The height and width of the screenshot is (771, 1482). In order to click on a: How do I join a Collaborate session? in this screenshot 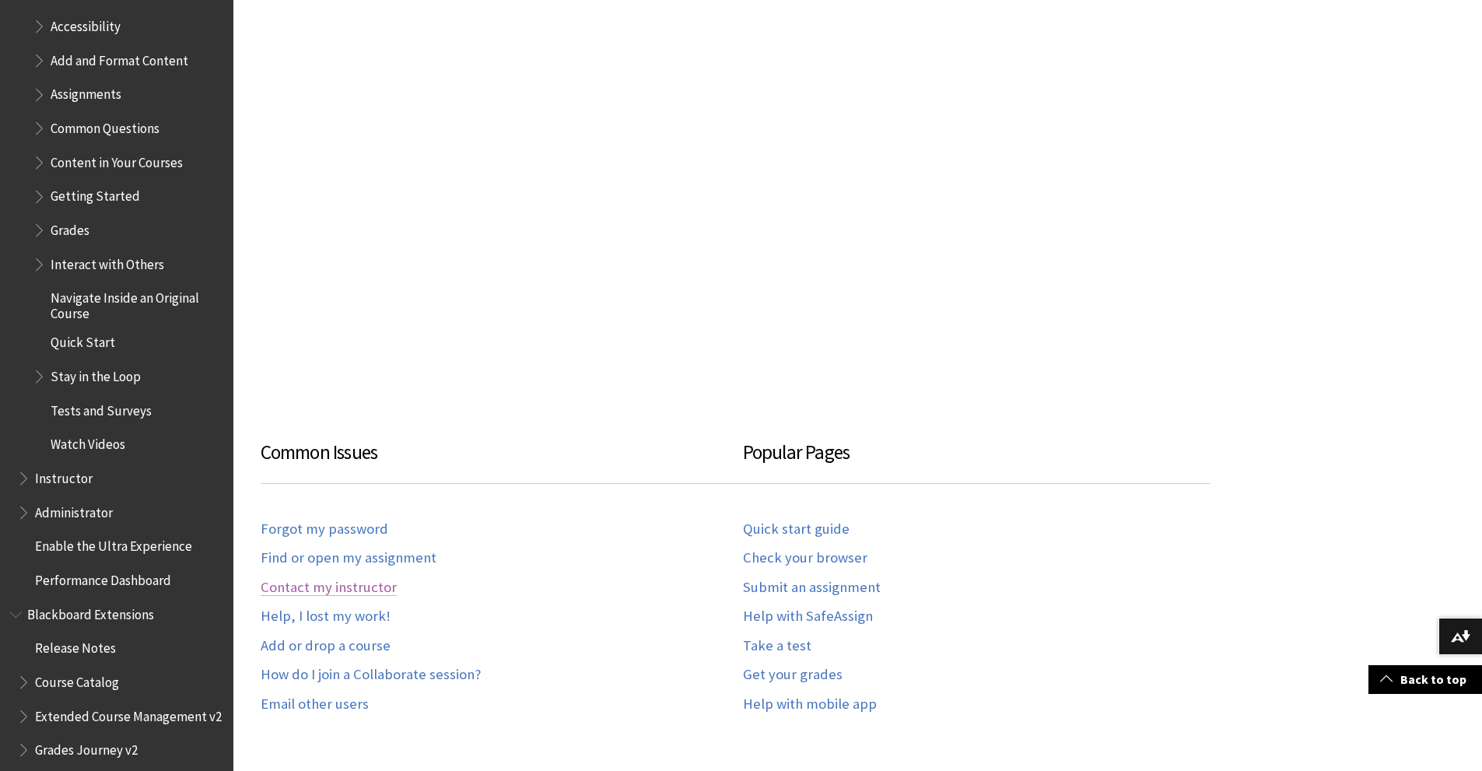, I will do `click(370, 674)`.